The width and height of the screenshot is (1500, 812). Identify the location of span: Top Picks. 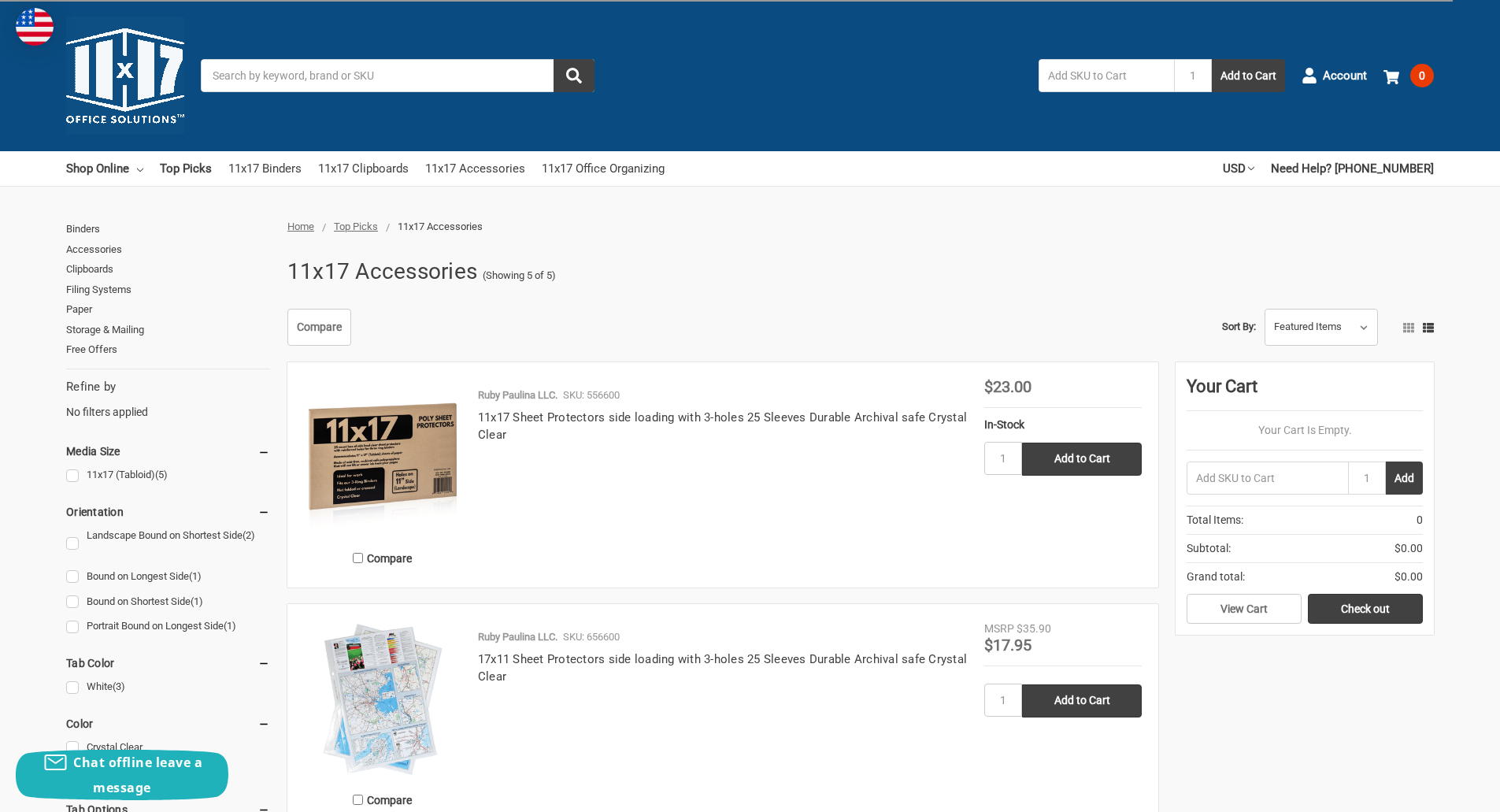
(356, 226).